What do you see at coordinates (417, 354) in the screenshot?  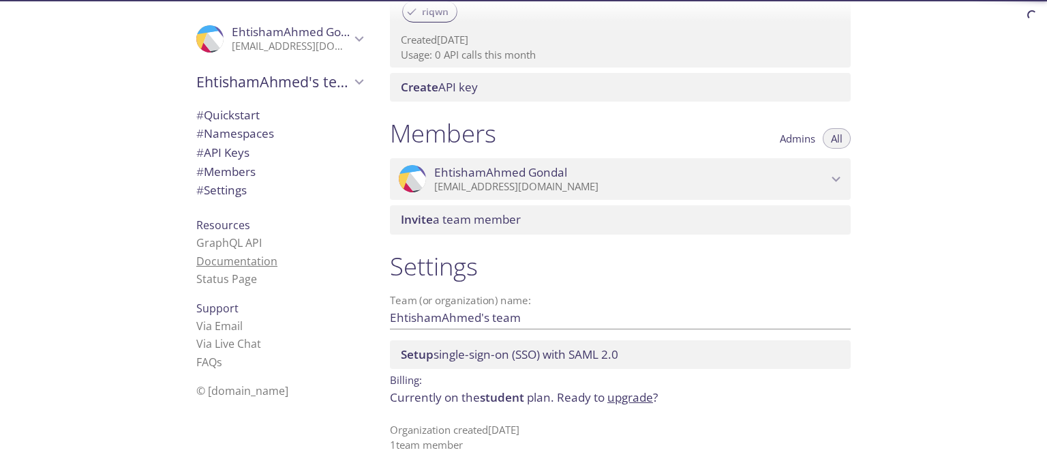 I see `span: Setup` at bounding box center [417, 354].